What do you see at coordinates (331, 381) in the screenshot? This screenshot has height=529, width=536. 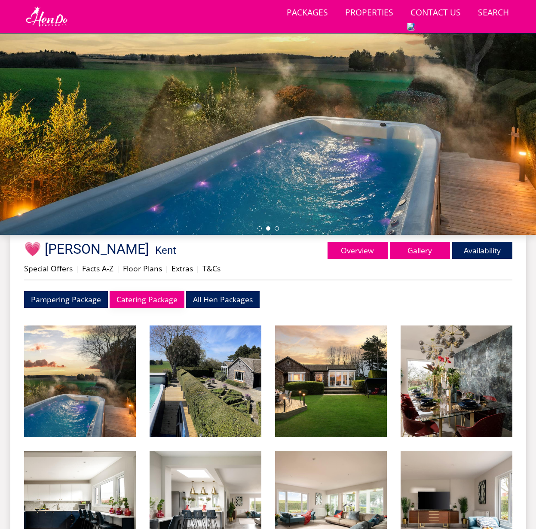 I see `img: Bellus - Spend balmy evenings dining outdoors` at bounding box center [331, 381].